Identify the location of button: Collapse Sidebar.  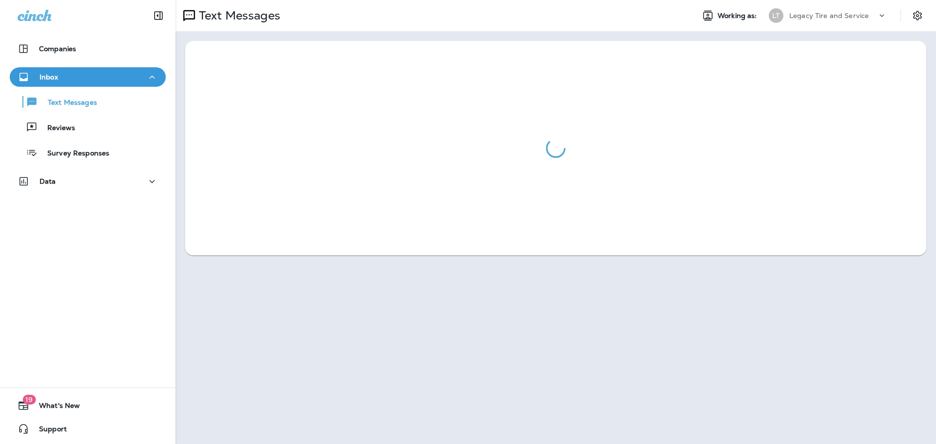
(158, 16).